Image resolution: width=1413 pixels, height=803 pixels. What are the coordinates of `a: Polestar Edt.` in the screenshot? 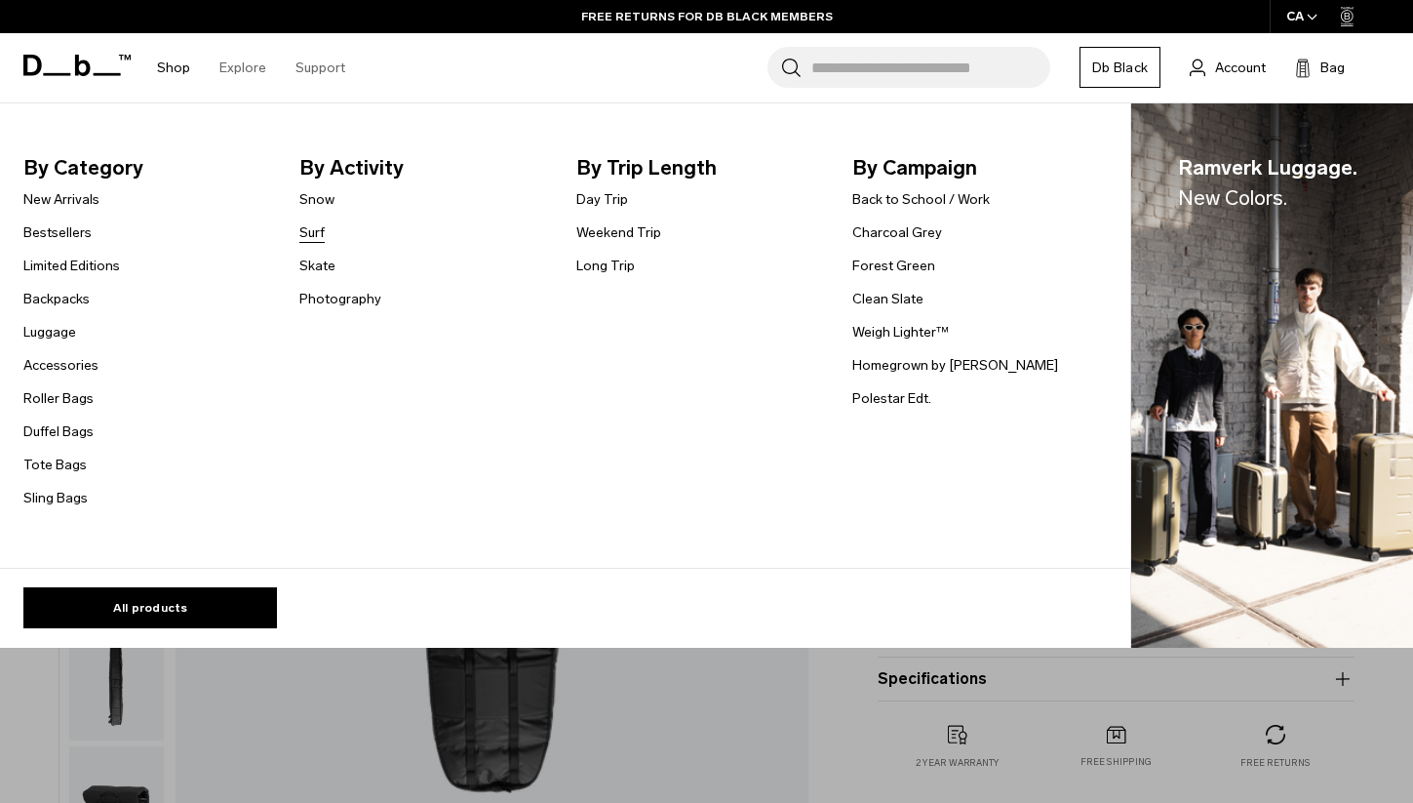 It's located at (891, 398).